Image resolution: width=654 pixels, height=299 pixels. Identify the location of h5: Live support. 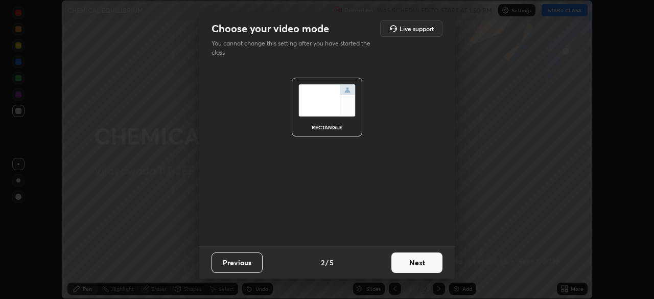
(417, 29).